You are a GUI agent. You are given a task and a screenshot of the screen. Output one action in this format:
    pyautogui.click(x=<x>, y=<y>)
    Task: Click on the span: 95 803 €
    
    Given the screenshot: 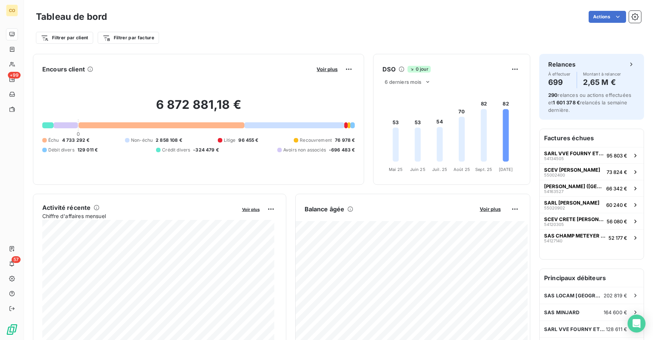 What is the action you would take?
    pyautogui.click(x=617, y=156)
    